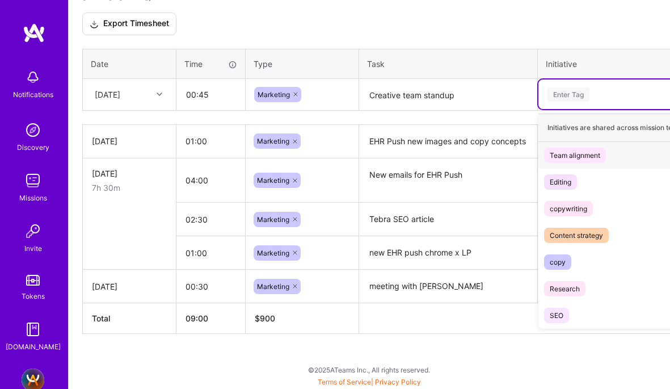  What do you see at coordinates (369, 370) in the screenshot?
I see `div: © 2025 ATeams Inc., All rights reserved.` at bounding box center [369, 370].